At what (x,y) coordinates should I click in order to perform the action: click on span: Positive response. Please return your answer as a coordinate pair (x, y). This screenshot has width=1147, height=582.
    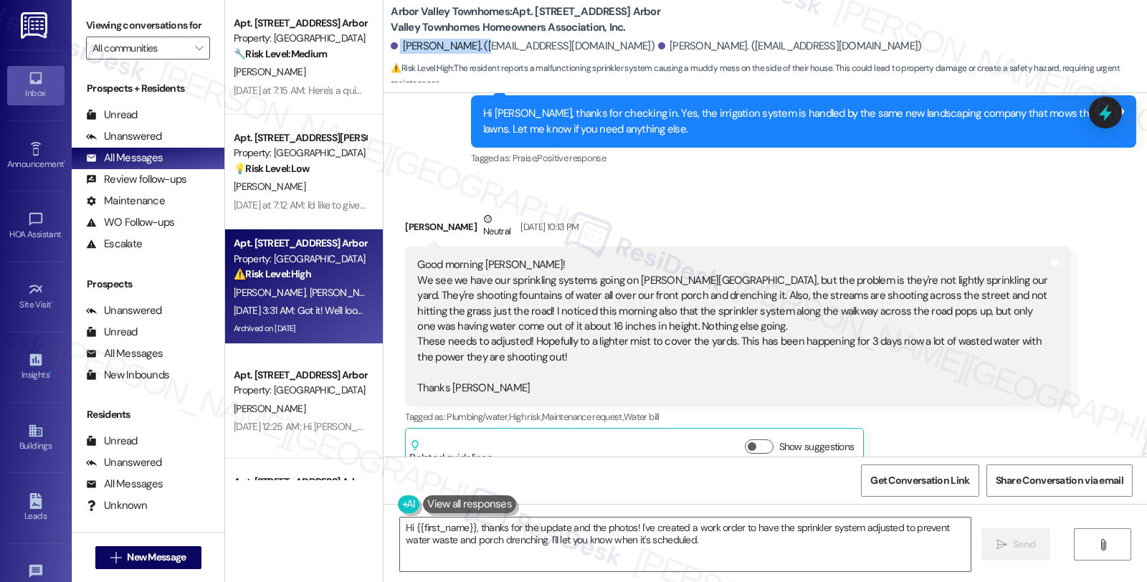
    Looking at the image, I should click on (571, 158).